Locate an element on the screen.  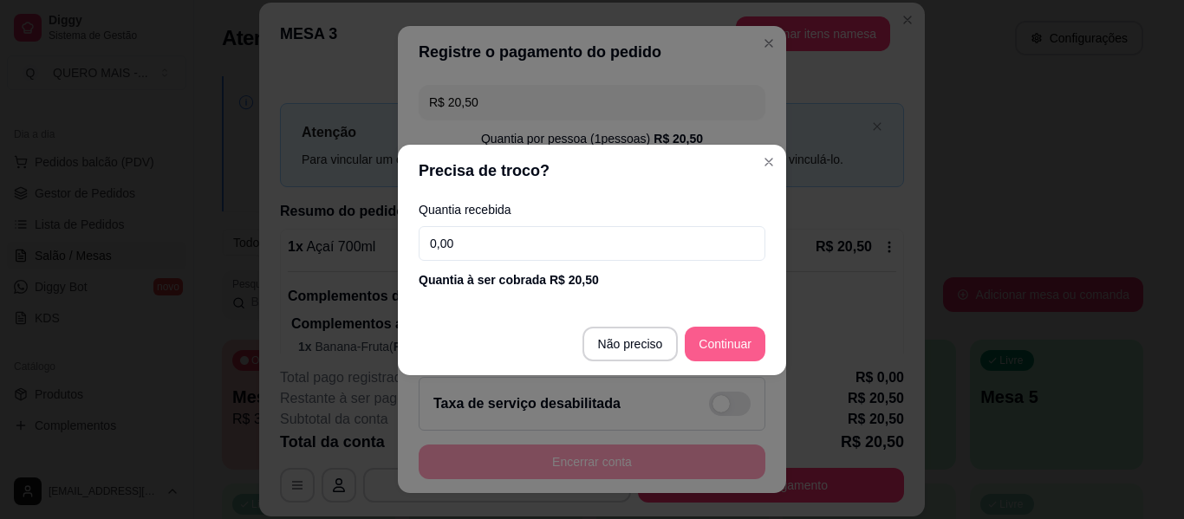
div: Quantia à ser cobrada R$ 20,50 is located at coordinates (592, 280).